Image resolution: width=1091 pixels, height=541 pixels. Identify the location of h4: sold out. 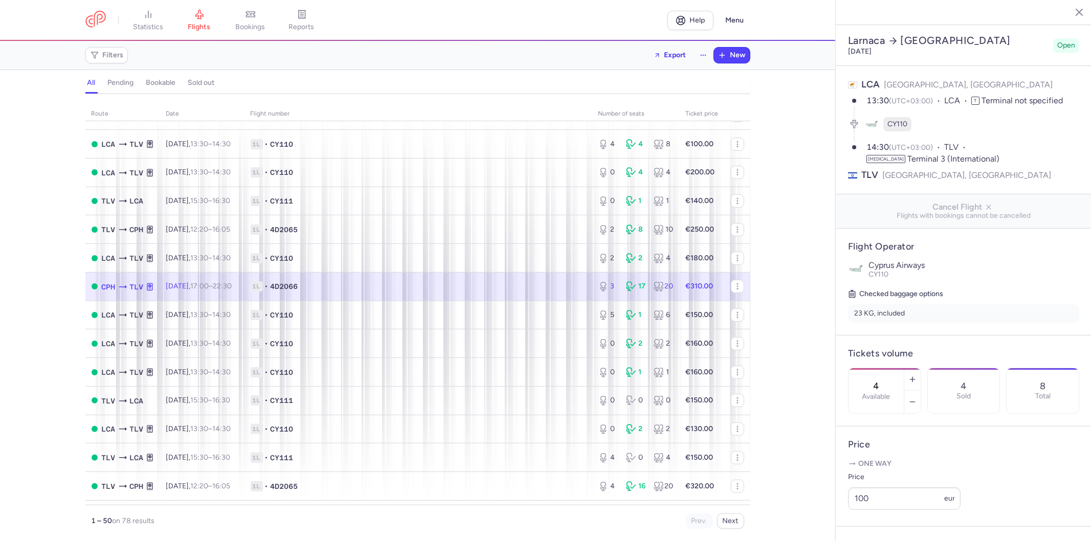
(201, 83).